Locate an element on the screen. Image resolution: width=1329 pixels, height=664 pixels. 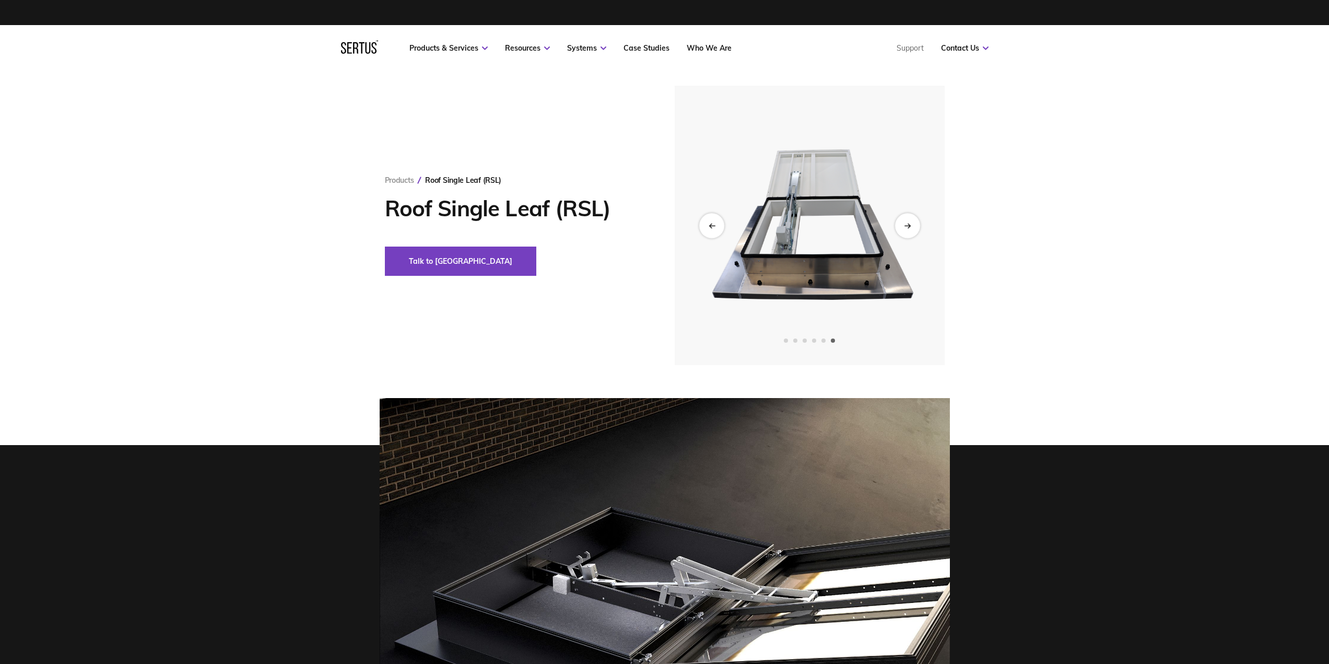
span: Go to slide 4 is located at coordinates (814, 340).